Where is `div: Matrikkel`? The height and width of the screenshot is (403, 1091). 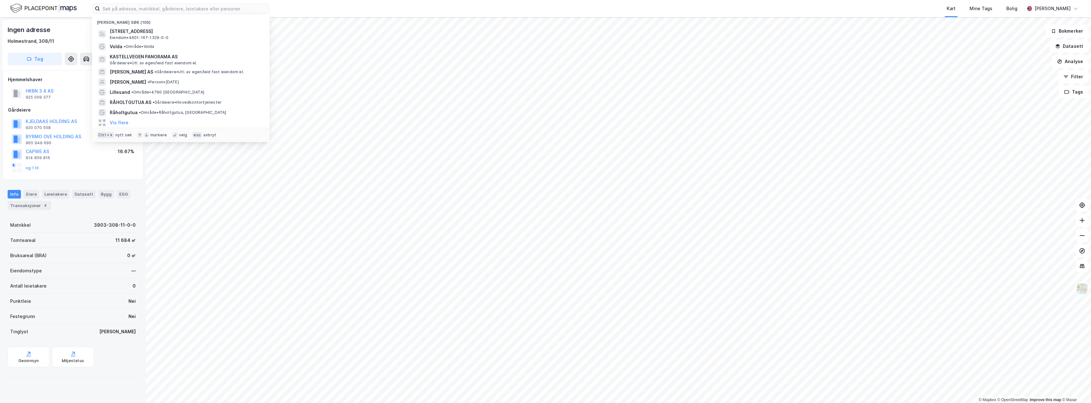 div: Matrikkel is located at coordinates (20, 225).